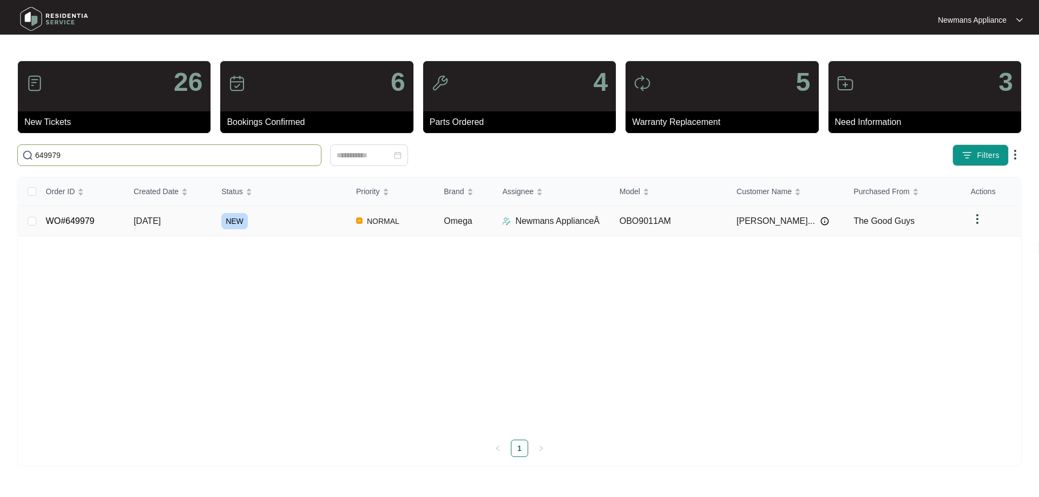 This screenshot has width=1039, height=497. Describe the element at coordinates (232, 192) in the screenshot. I see `span: Status` at that location.